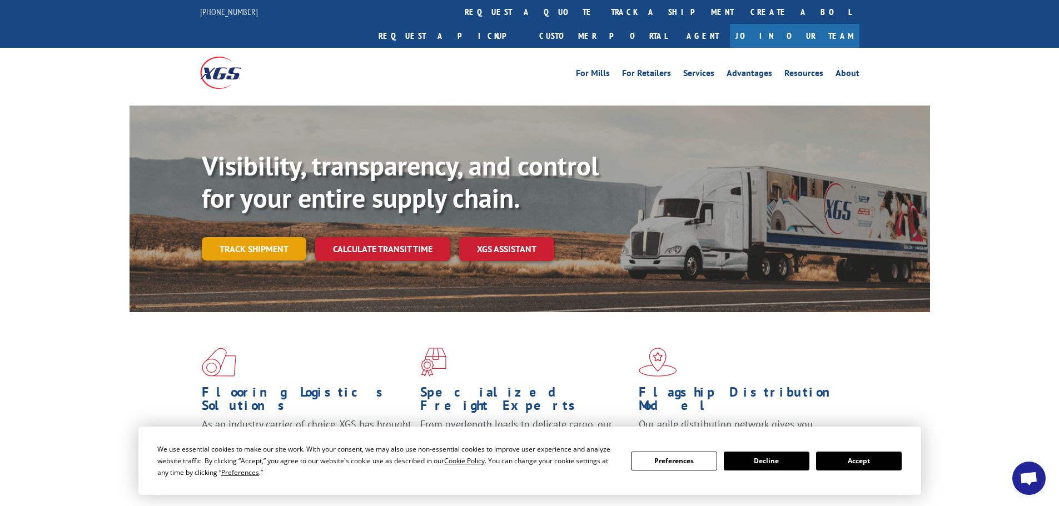 This screenshot has width=1059, height=506. What do you see at coordinates (254, 249) in the screenshot?
I see `a: Track shipment` at bounding box center [254, 249].